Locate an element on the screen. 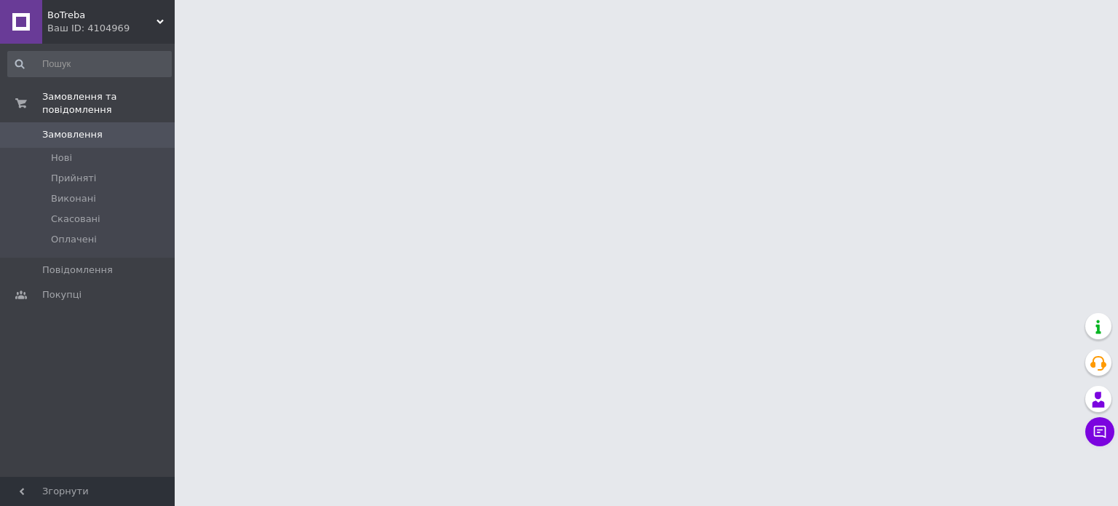  span: Скасовані is located at coordinates (76, 219).